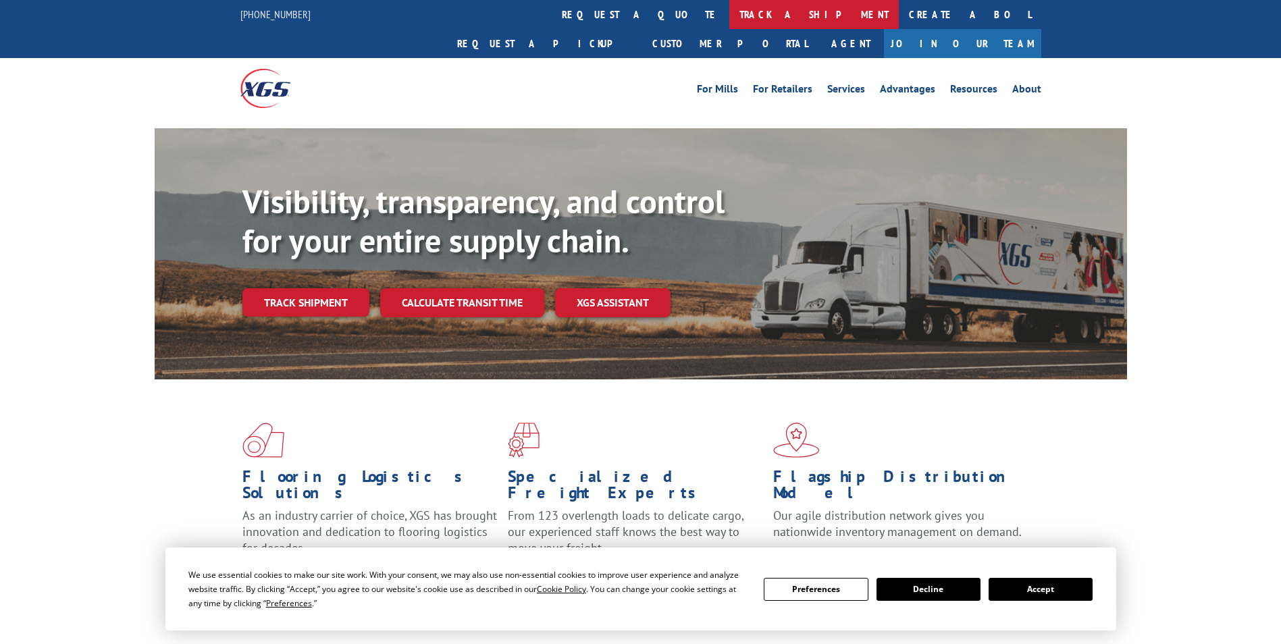  I want to click on a: For Mills, so click(717, 91).